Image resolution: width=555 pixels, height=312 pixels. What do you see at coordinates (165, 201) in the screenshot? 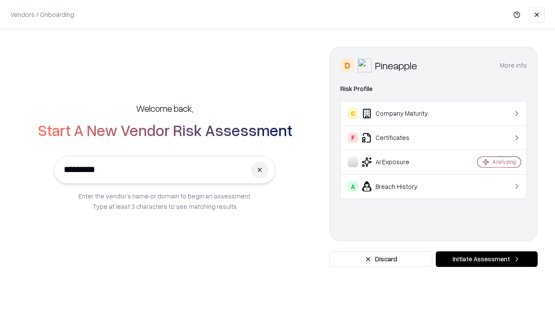
I see `p: Enter the vendor’s name or domain to begin an assessment. Type at least 3 characters to see match...` at bounding box center [165, 201].